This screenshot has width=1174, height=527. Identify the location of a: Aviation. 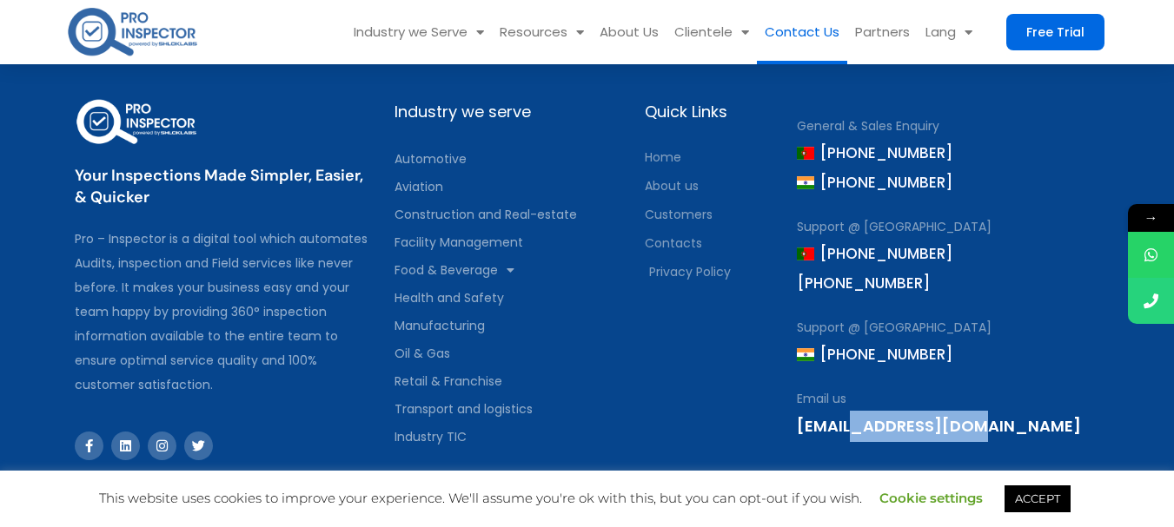
(511, 187).